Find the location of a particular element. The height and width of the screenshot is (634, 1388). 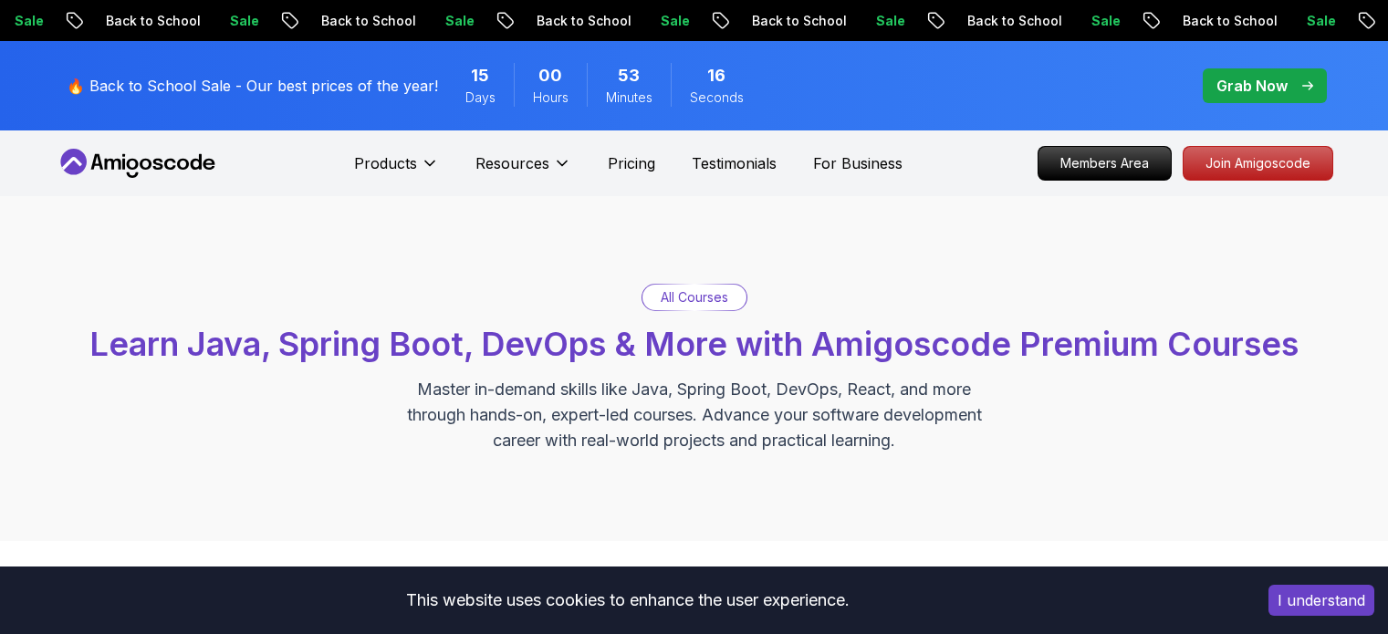

span: 53 Minutes is located at coordinates (629, 76).